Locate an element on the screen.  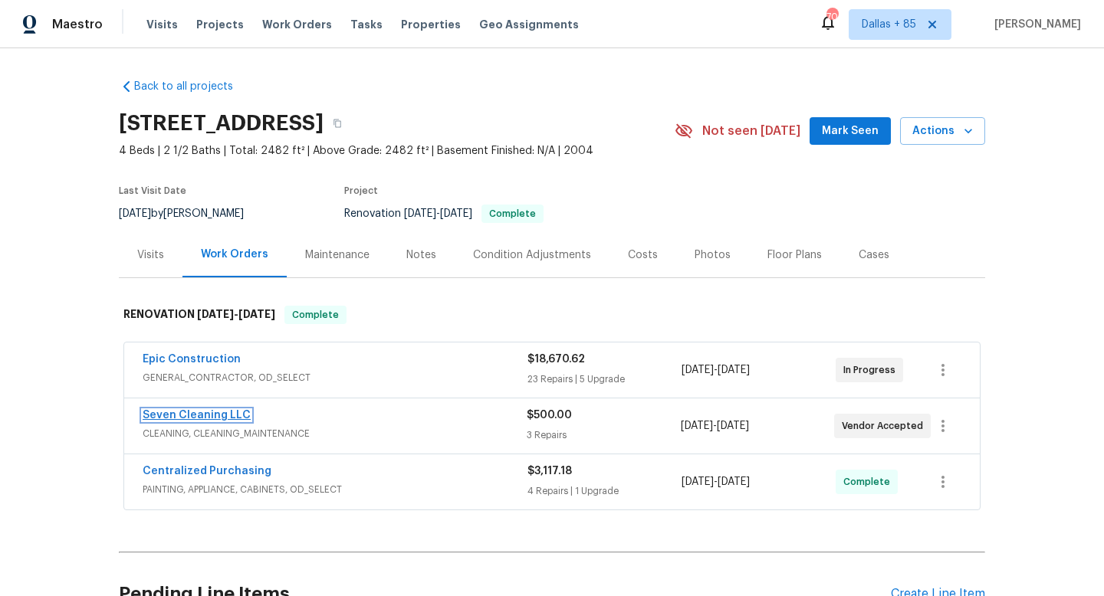
div: 23 Repairs | 5 Upgrade is located at coordinates (604, 379).